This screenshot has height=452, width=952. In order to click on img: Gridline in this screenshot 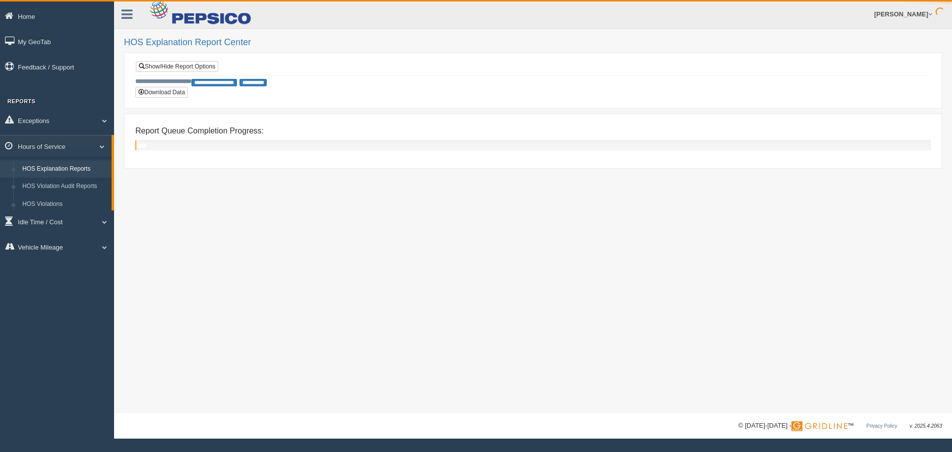, I will do `click(819, 426)`.